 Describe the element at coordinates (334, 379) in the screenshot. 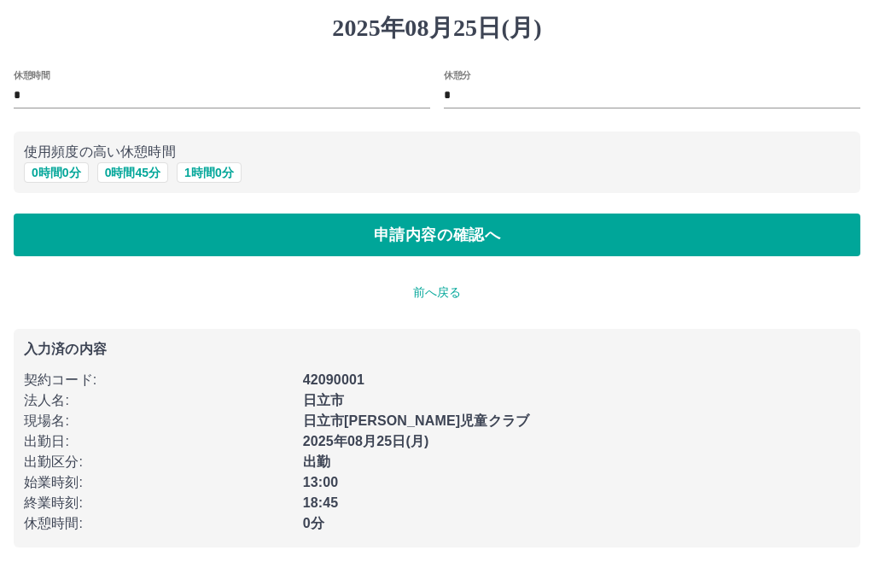

I see `b: 42090001` at that location.